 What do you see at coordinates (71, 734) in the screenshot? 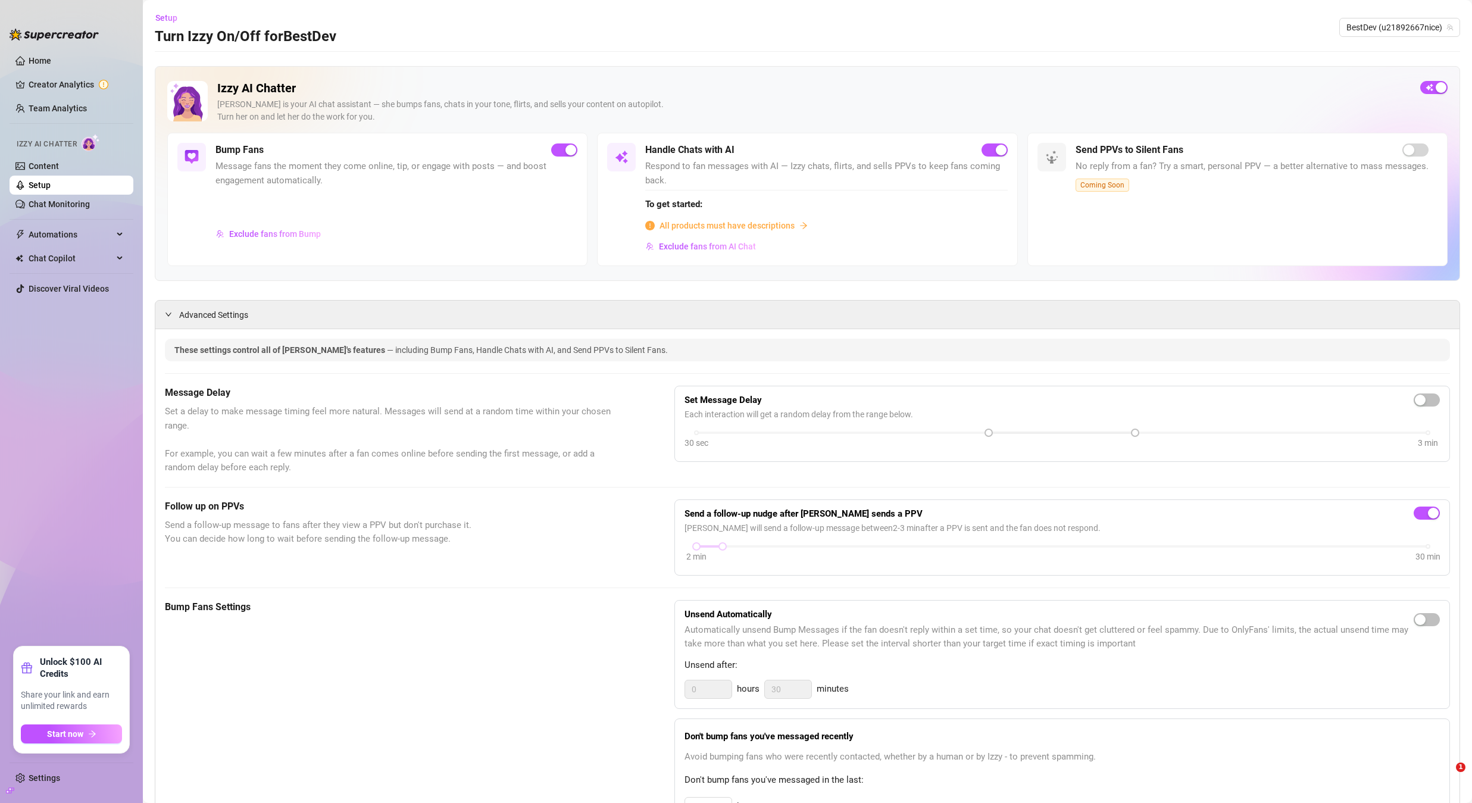
I see `button: Start nowarrow-right` at bounding box center [71, 734].